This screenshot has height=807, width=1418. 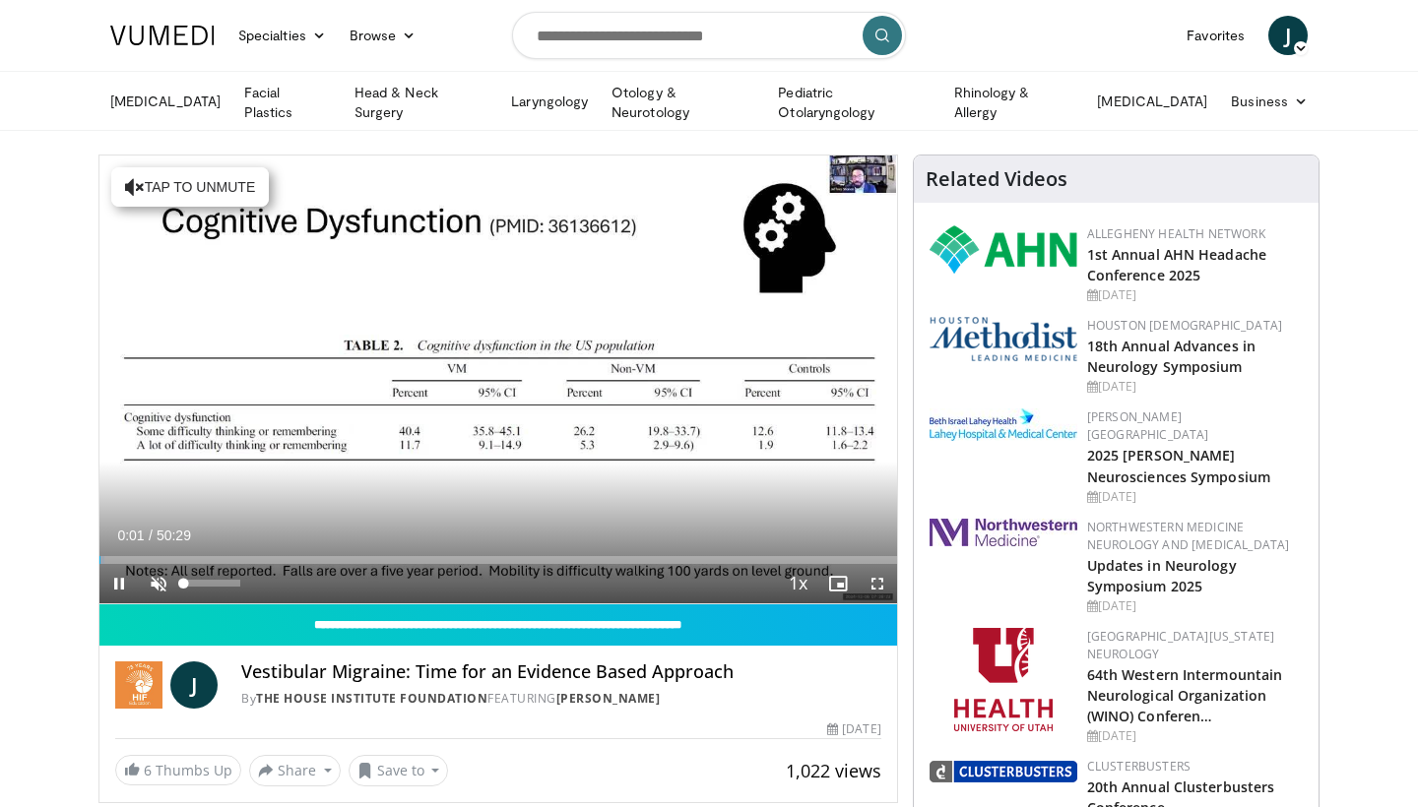 What do you see at coordinates (799, 584) in the screenshot?
I see `button: Playback Rate` at bounding box center [799, 584].